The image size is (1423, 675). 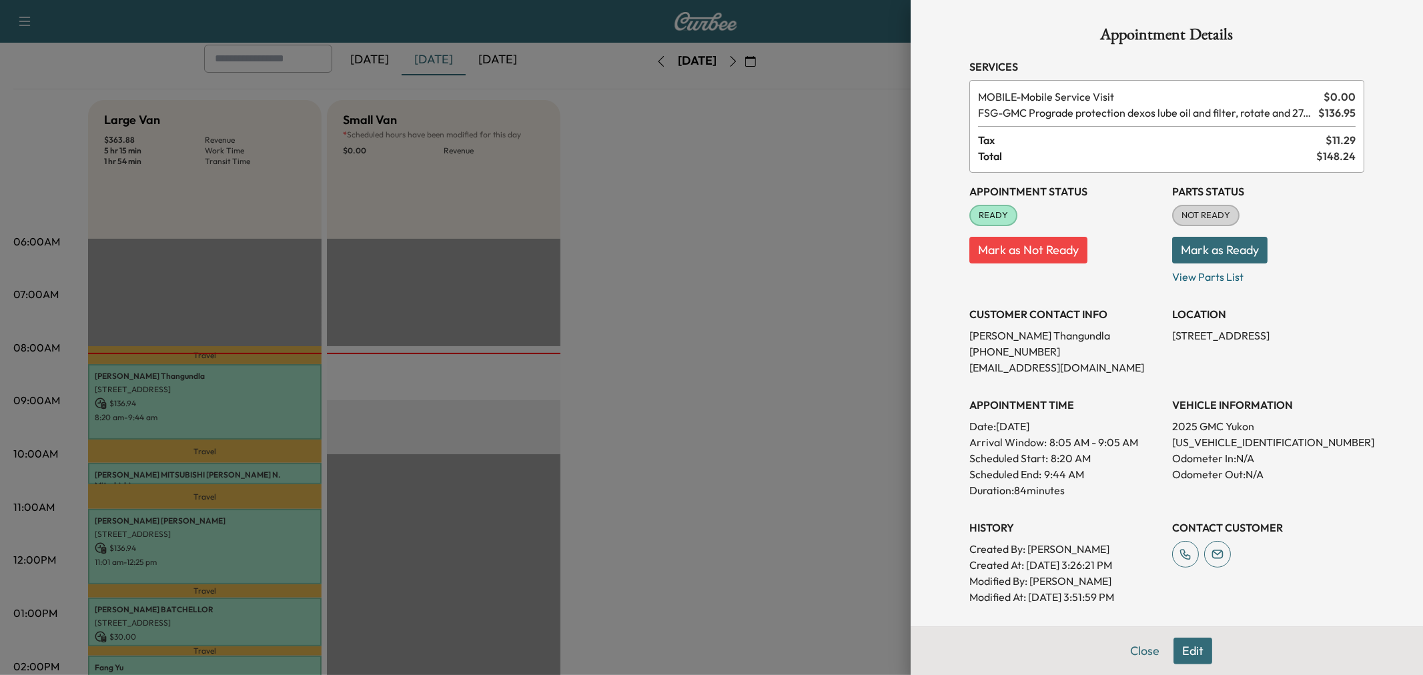 I want to click on p: View Parts List, so click(x=1268, y=274).